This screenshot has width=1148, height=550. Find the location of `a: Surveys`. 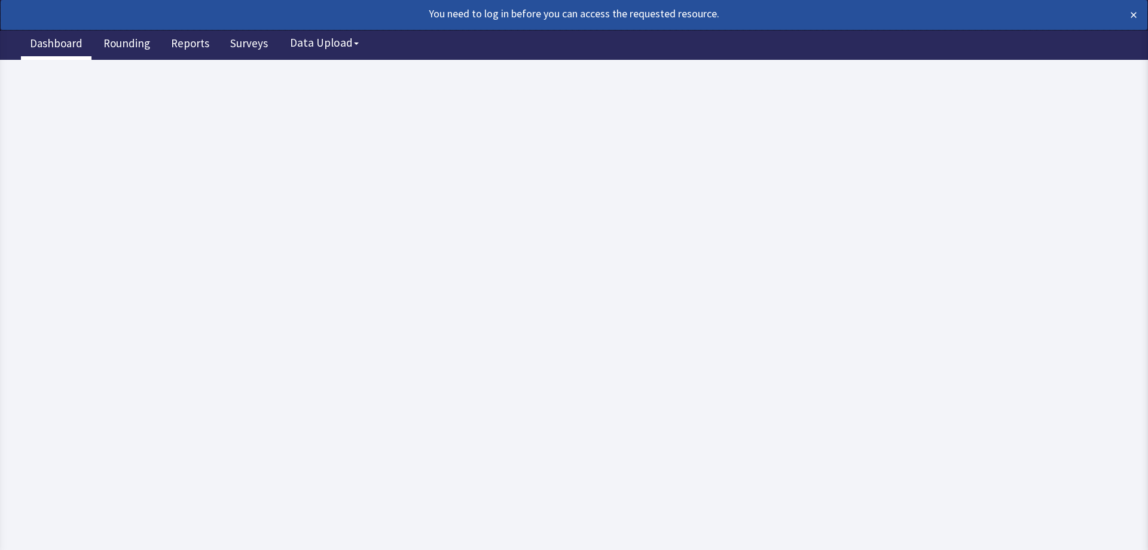

a: Surveys is located at coordinates (249, 45).